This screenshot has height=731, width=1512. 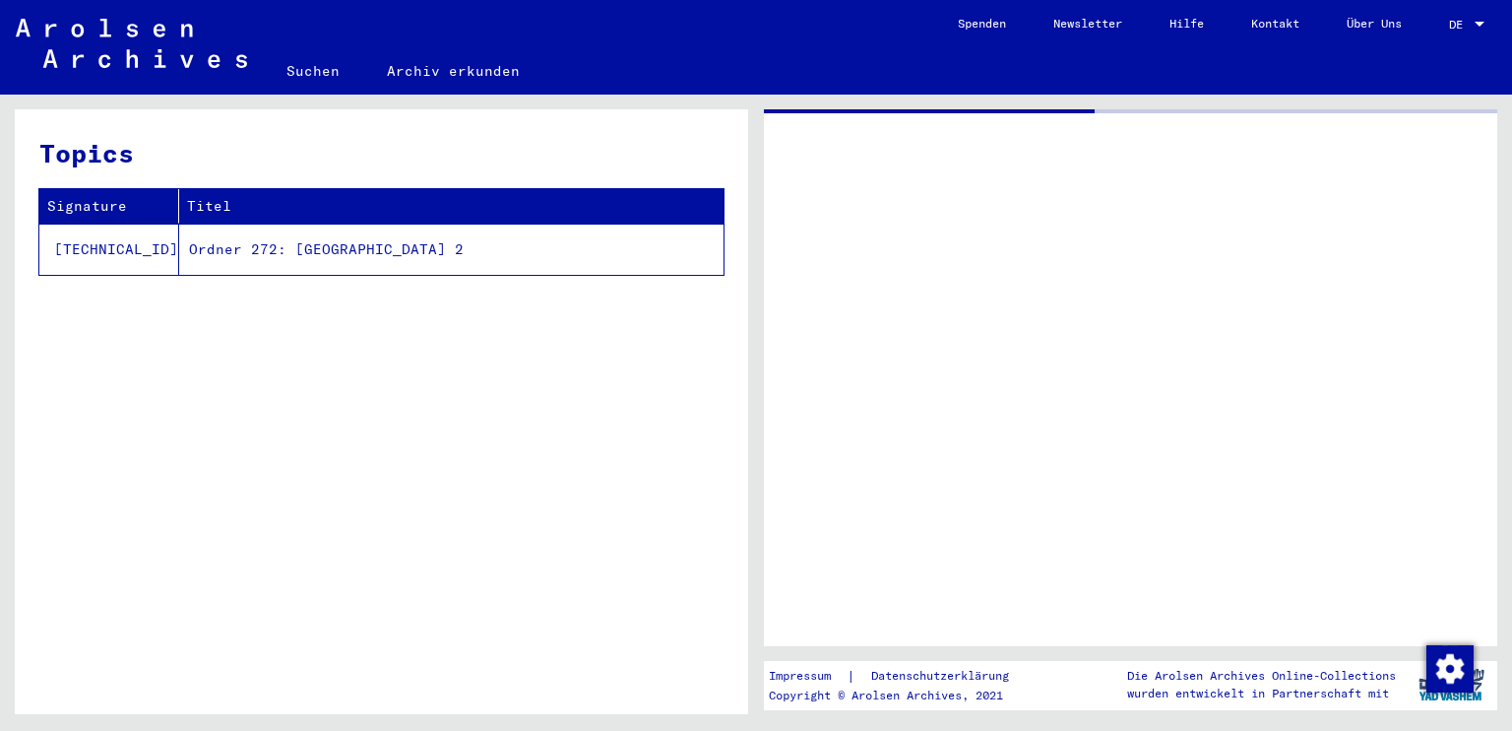 What do you see at coordinates (1460, 25) in the screenshot?
I see `span: DE` at bounding box center [1460, 25].